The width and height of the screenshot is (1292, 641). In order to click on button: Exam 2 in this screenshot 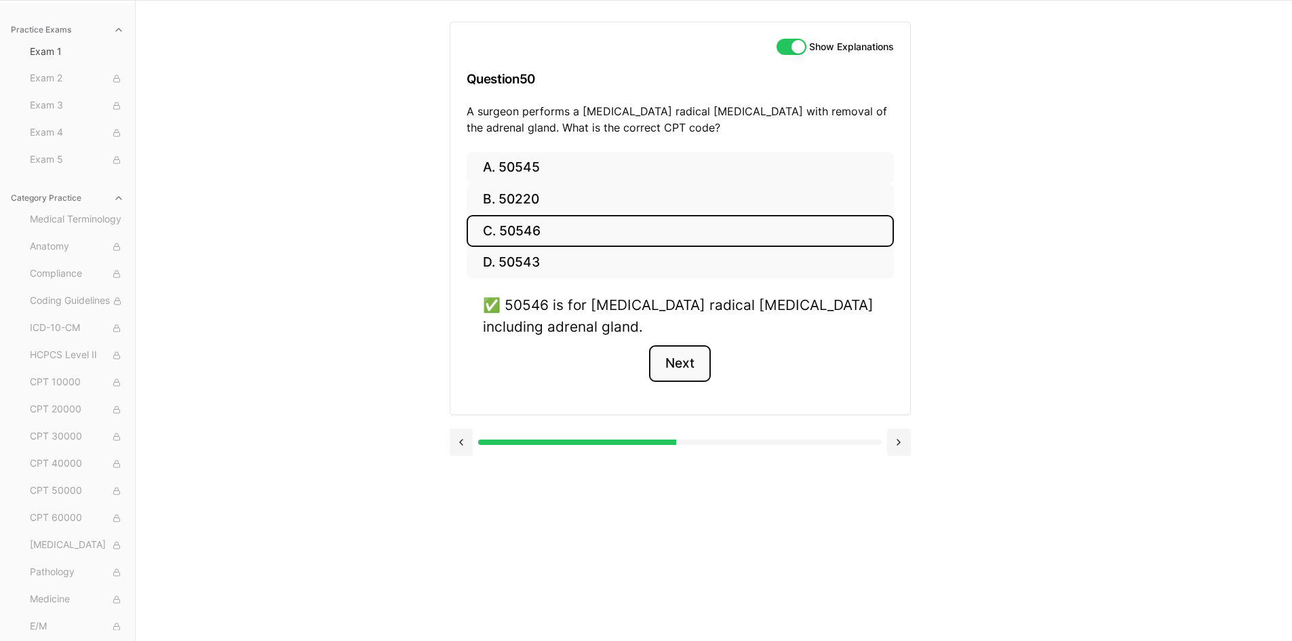, I will do `click(77, 79)`.